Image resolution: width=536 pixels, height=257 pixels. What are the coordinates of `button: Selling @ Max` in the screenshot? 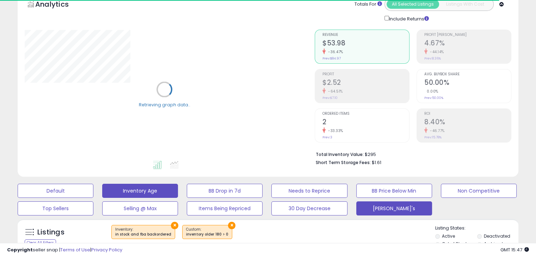 It's located at (140, 209).